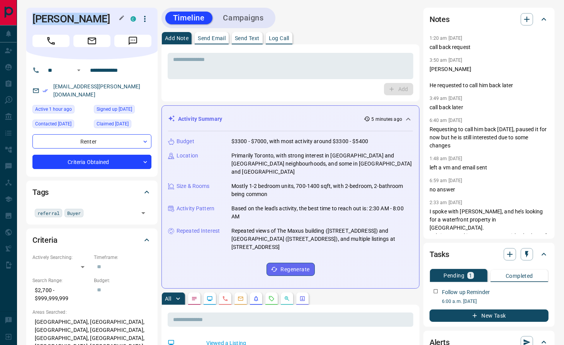 This screenshot has width=564, height=345. Describe the element at coordinates (187, 156) in the screenshot. I see `p: Location` at that location.